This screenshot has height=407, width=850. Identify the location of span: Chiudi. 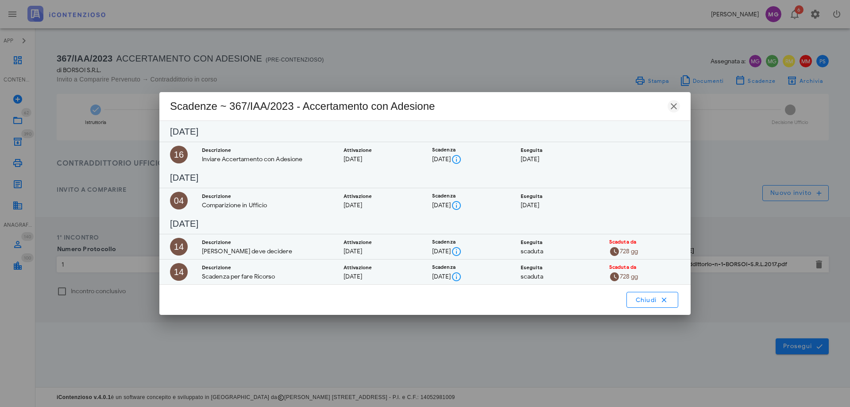
(652, 300).